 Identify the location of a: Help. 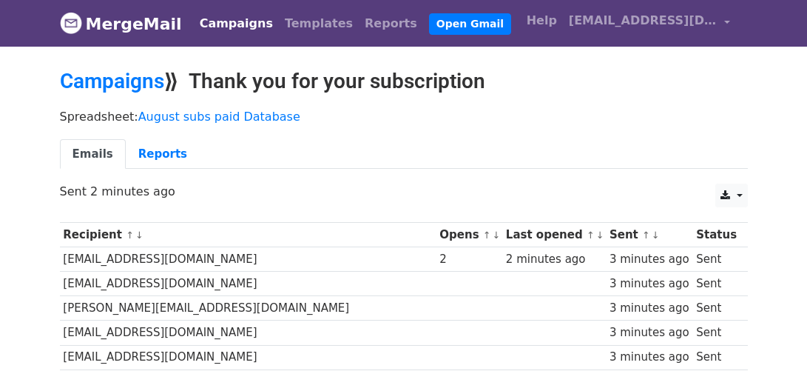
(542, 21).